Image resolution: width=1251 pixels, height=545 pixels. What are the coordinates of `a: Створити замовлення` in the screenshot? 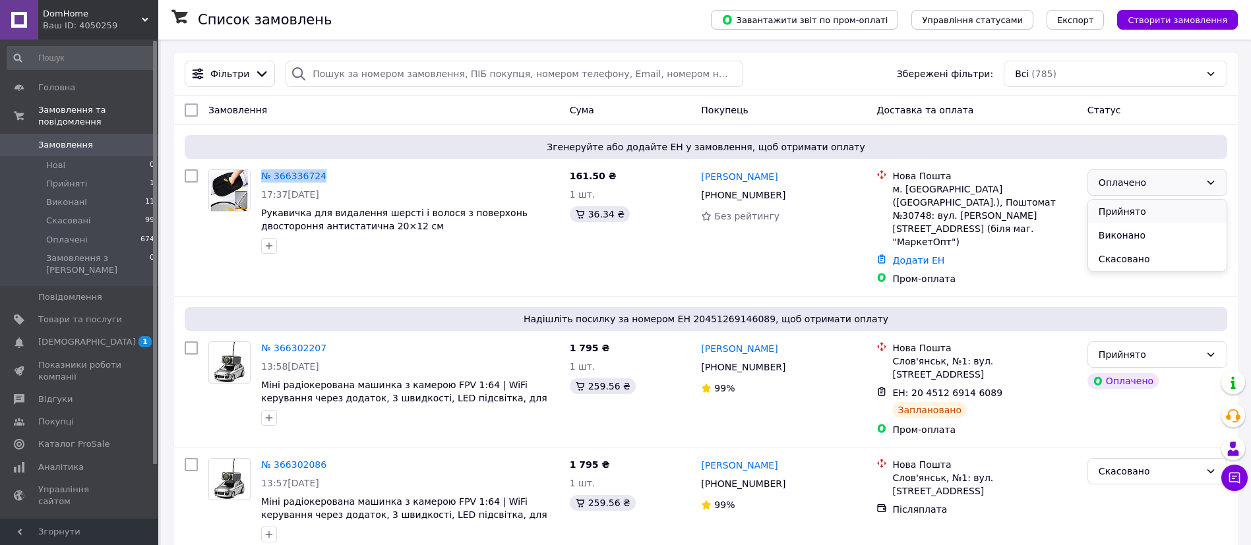 It's located at (1171, 19).